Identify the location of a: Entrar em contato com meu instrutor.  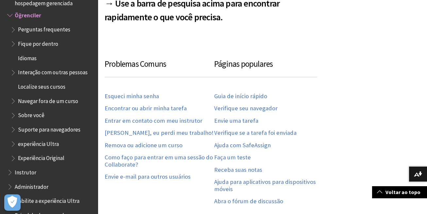
(153, 121).